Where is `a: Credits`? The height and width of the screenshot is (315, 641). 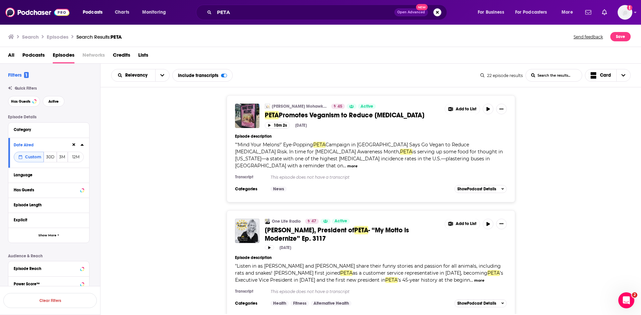 a: Credits is located at coordinates (121, 56).